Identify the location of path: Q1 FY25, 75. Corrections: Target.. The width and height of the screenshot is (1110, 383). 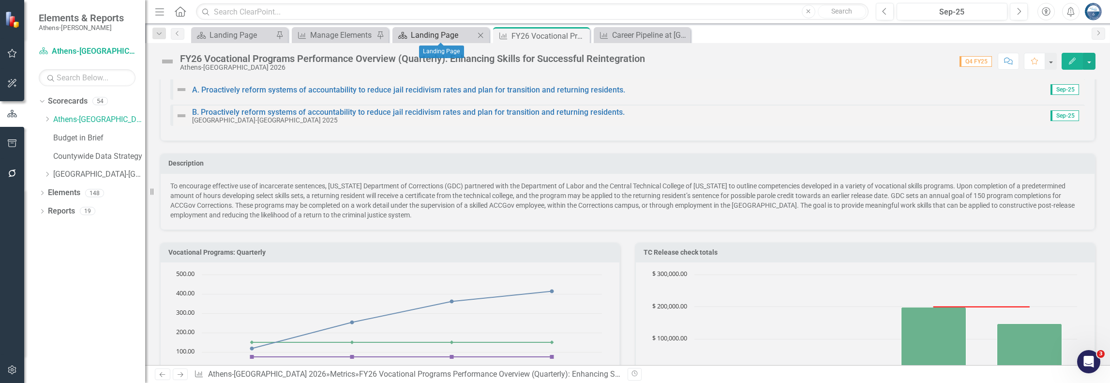
(252, 357).